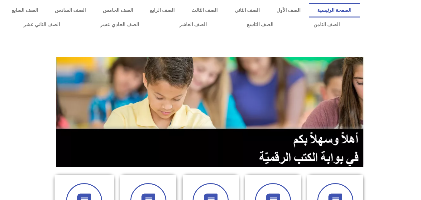 The height and width of the screenshot is (200, 421). Describe the element at coordinates (70, 10) in the screenshot. I see `a: الصف السادس` at that location.